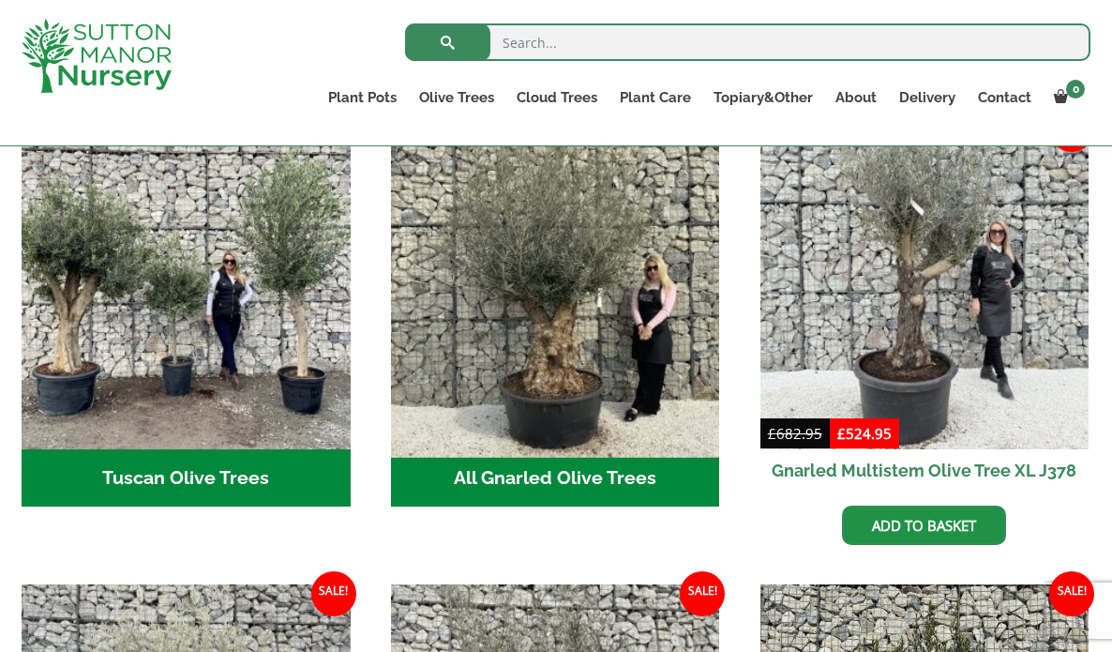 The width and height of the screenshot is (1112, 652). Describe the element at coordinates (186, 478) in the screenshot. I see `h2: Tuscan Olive Trees` at that location.